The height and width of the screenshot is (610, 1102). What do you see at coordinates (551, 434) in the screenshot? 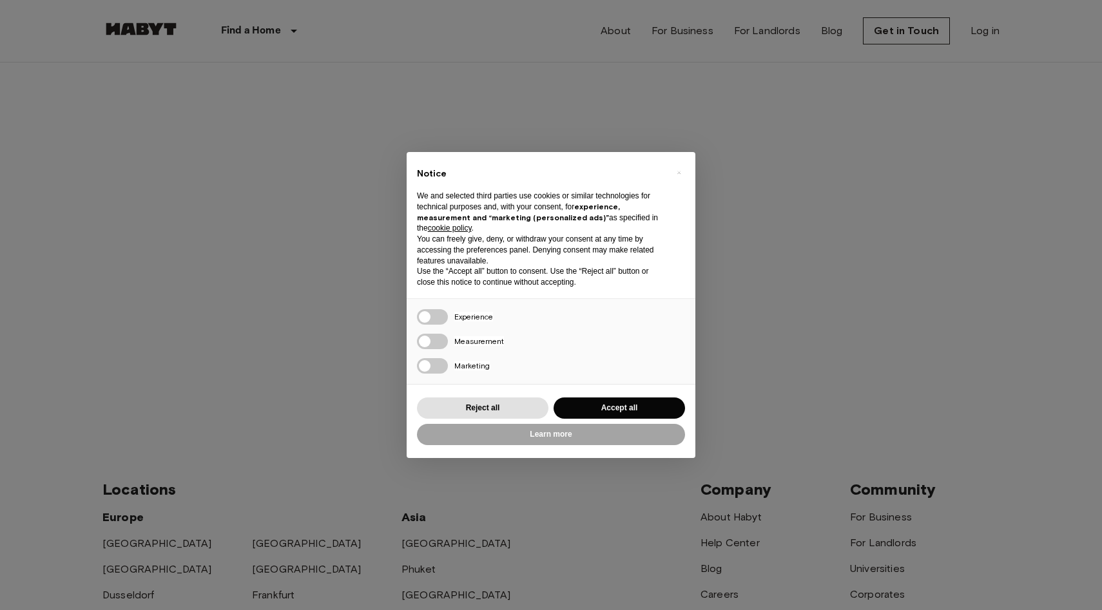
I see `button: Learn more` at bounding box center [551, 434].